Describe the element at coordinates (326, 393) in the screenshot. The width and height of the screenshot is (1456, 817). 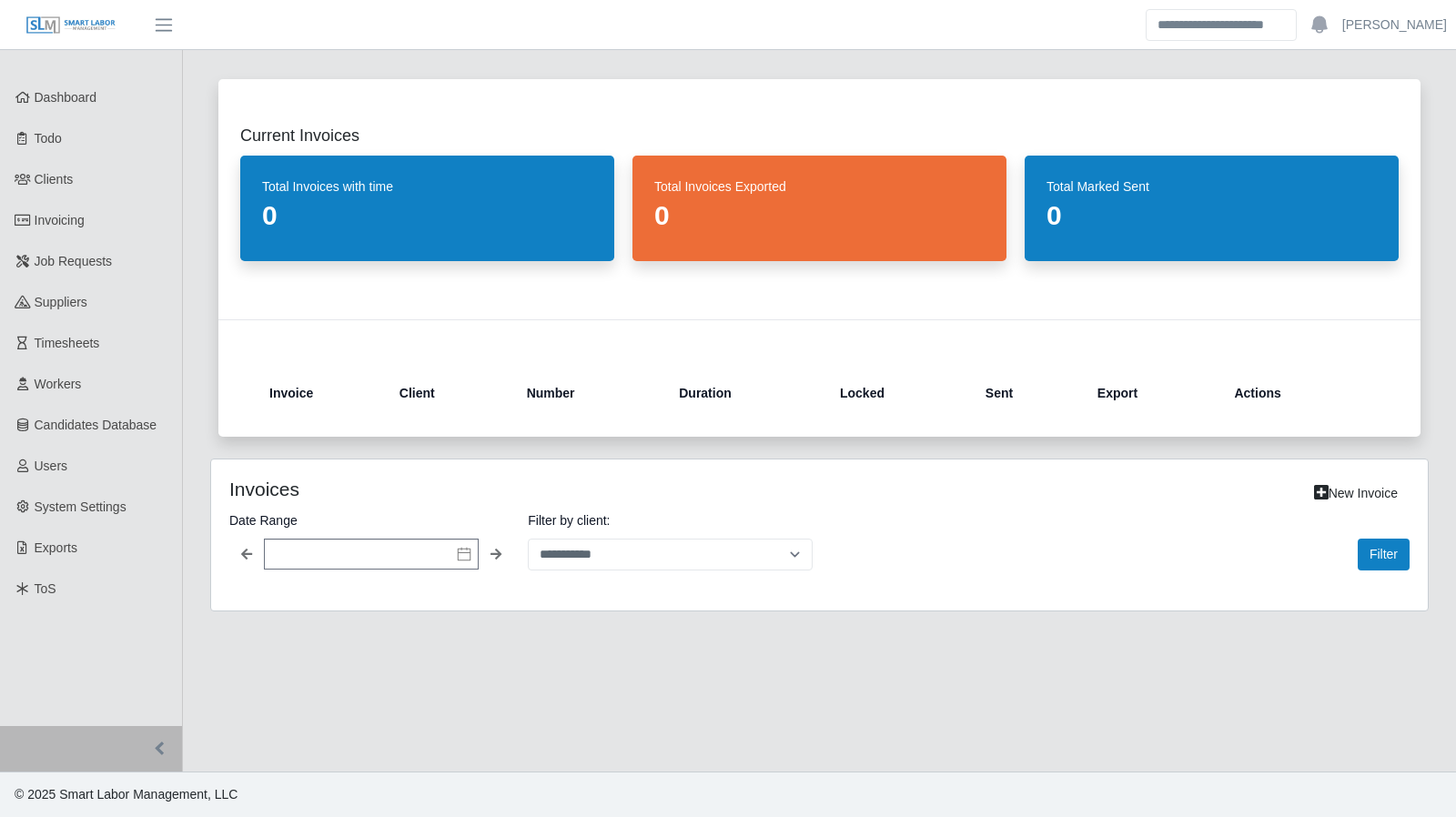
I see `th: Invoice` at that location.